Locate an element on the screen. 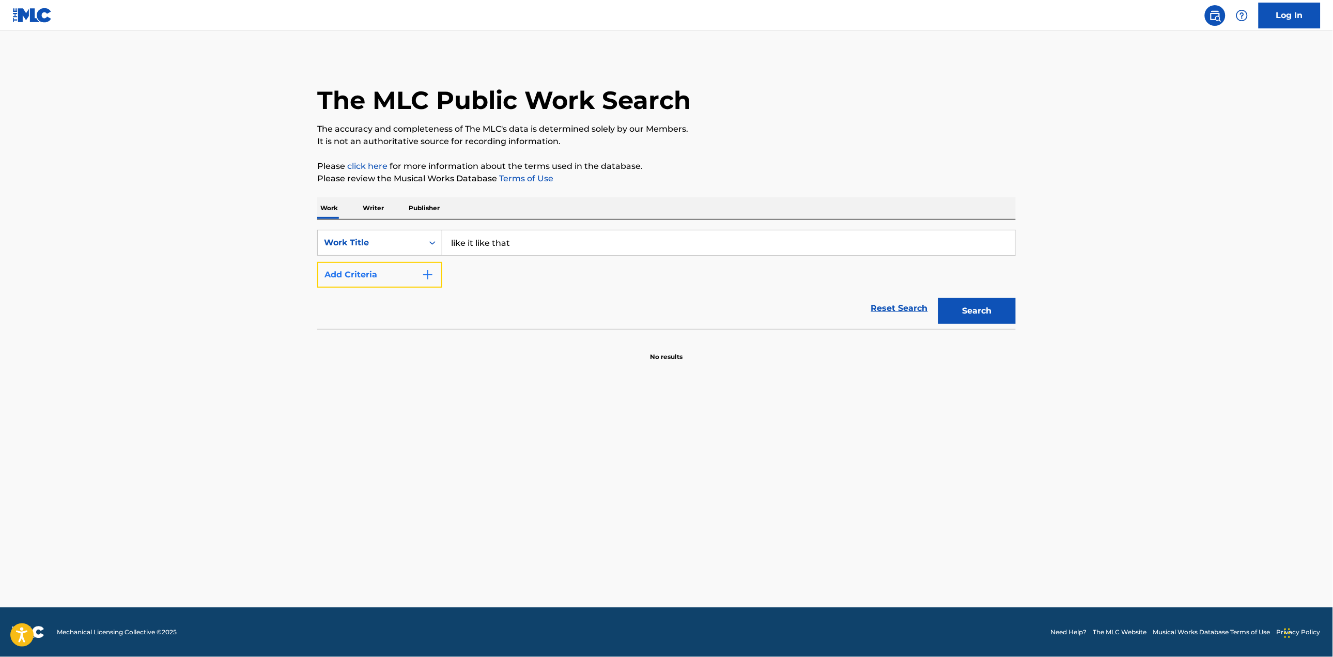 Image resolution: width=1333 pixels, height=657 pixels. p: Publisher is located at coordinates (424, 208).